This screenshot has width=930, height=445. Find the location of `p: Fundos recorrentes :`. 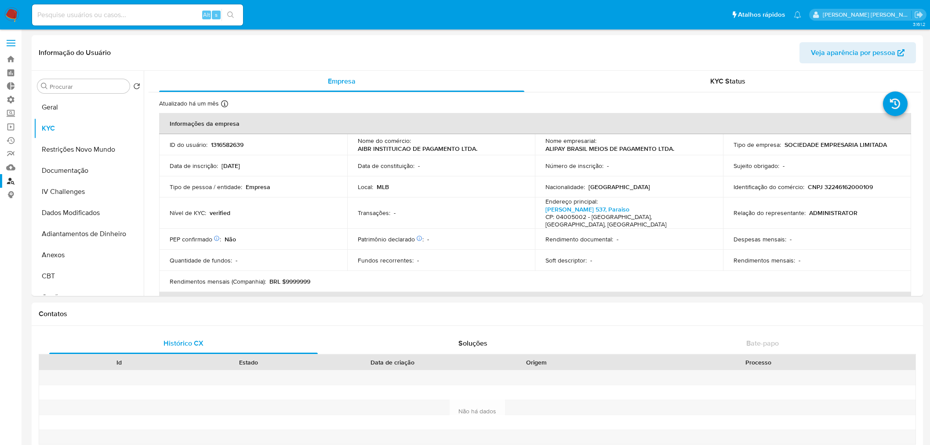

p: Fundos recorrentes : is located at coordinates (385, 260).